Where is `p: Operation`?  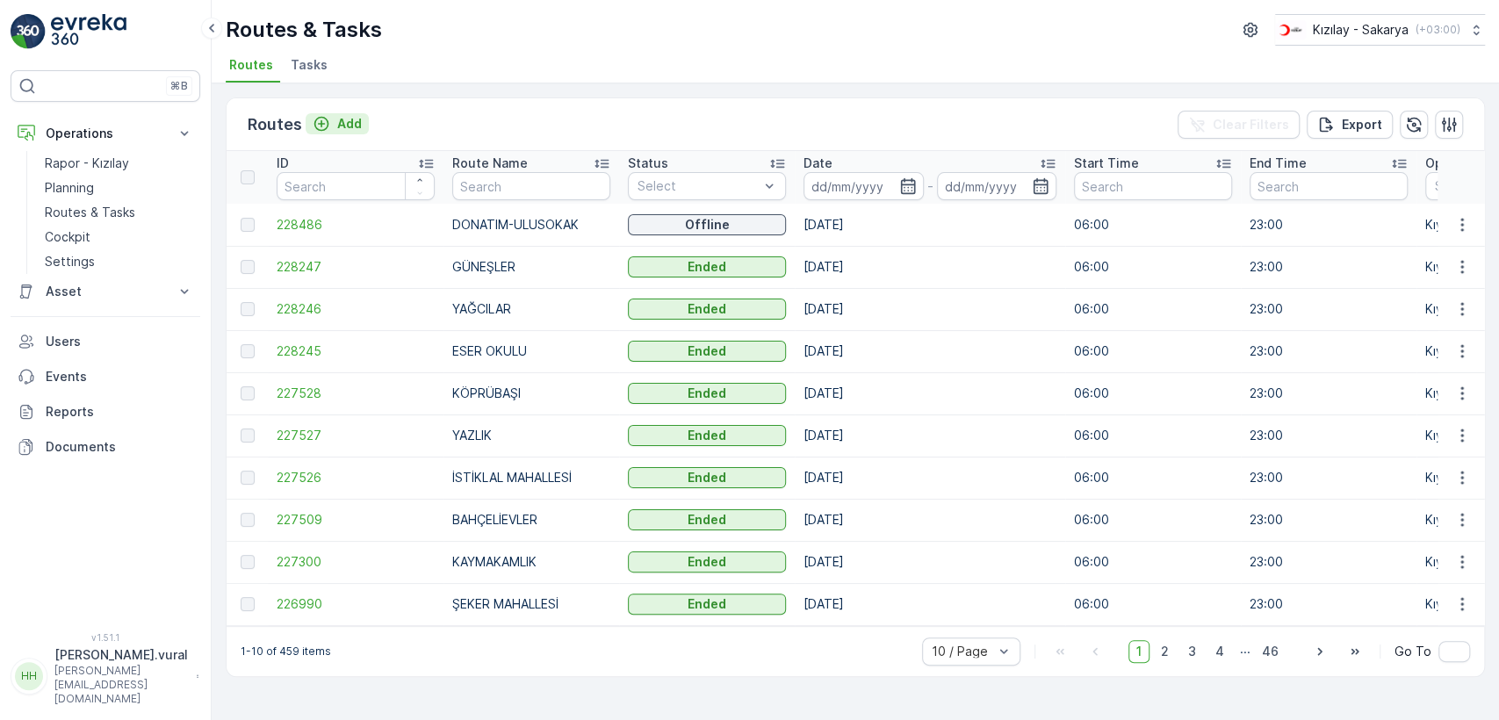 p: Operation is located at coordinates (1455, 163).